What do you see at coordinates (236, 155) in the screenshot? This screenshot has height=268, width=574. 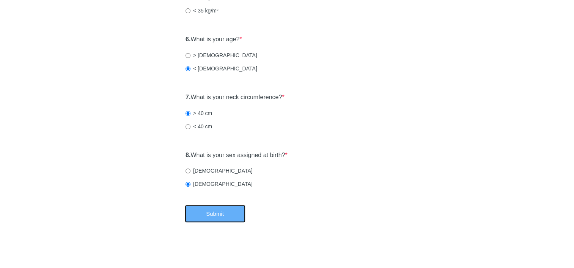 I see `label: What is your sex assigned at birth?` at bounding box center [236, 155].